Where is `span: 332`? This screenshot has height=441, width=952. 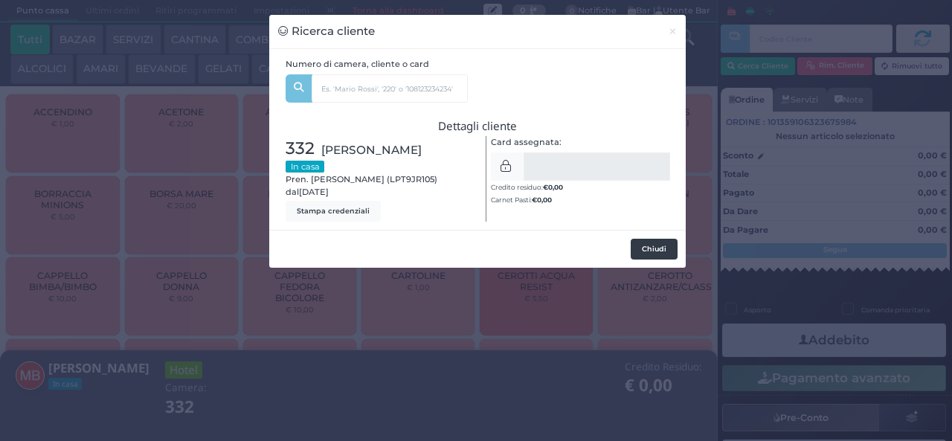 span: 332 is located at coordinates (300, 149).